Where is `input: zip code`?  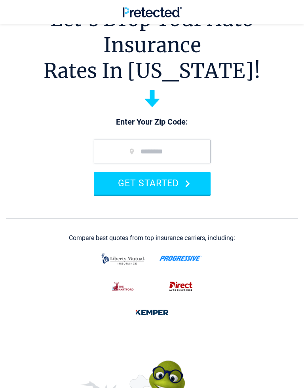
input: zip code is located at coordinates (152, 152).